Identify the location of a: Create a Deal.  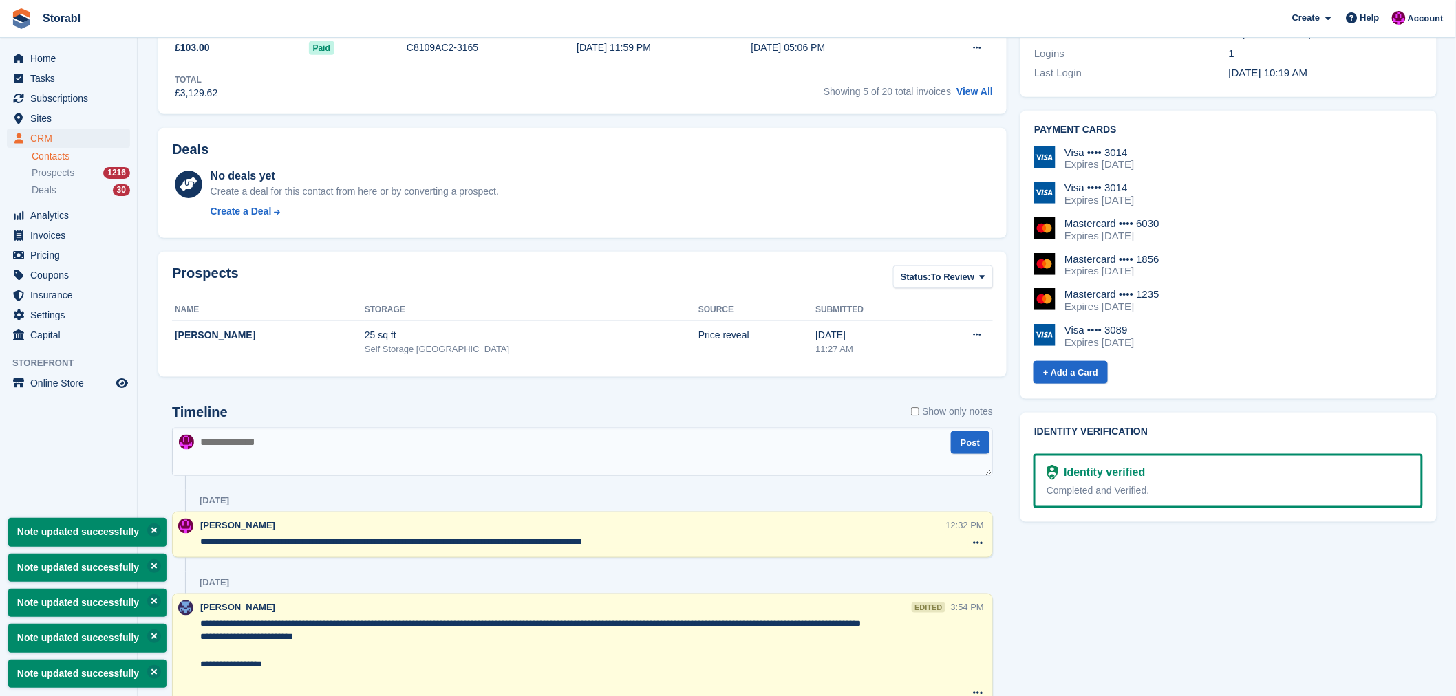
(354, 211).